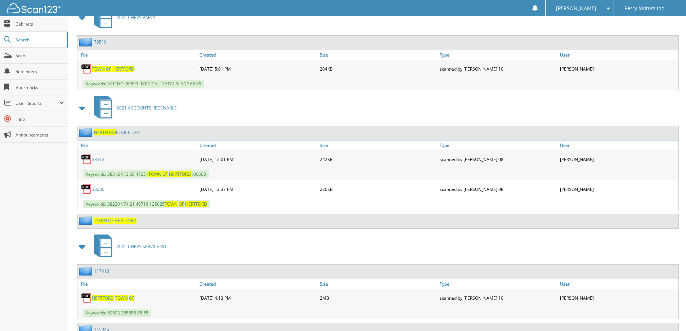 The width and height of the screenshot is (686, 331). Describe the element at coordinates (136, 17) in the screenshot. I see `span: 2022 CHEVY PARTS` at that location.